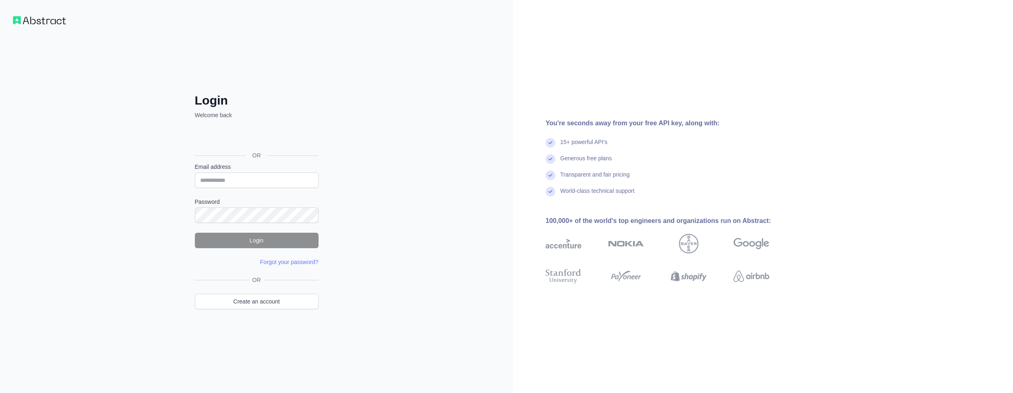 Image resolution: width=1013 pixels, height=393 pixels. Describe the element at coordinates (584, 146) in the screenshot. I see `div: 15+ powerful API's` at that location.